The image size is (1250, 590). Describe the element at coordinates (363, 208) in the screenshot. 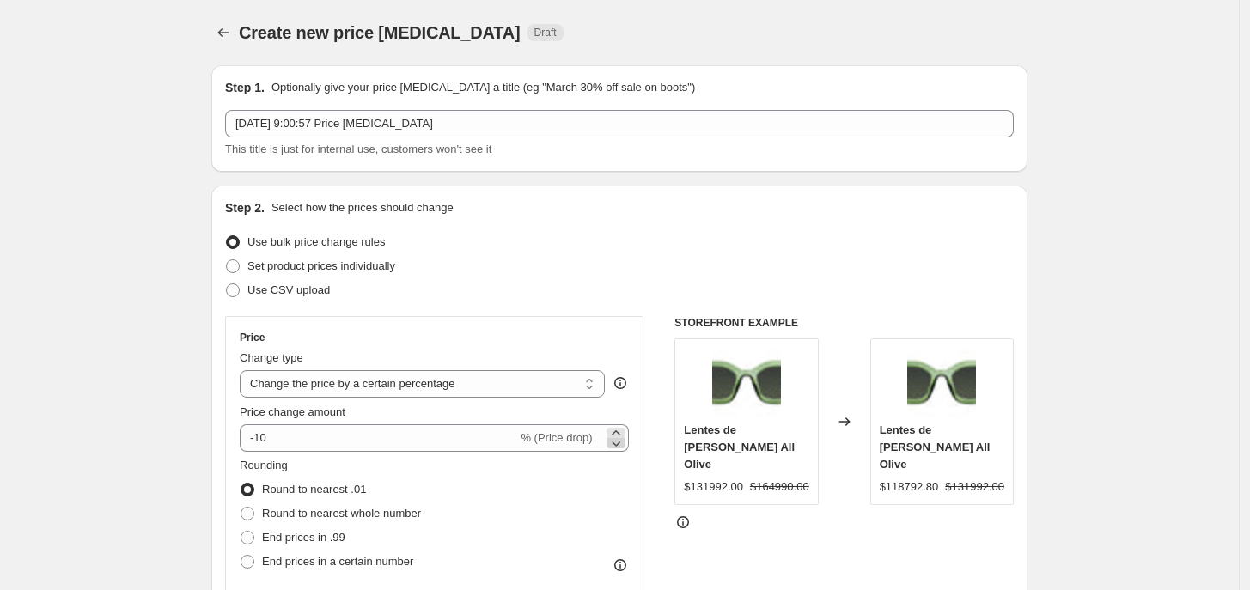

I see `p: Select how the prices should change` at that location.